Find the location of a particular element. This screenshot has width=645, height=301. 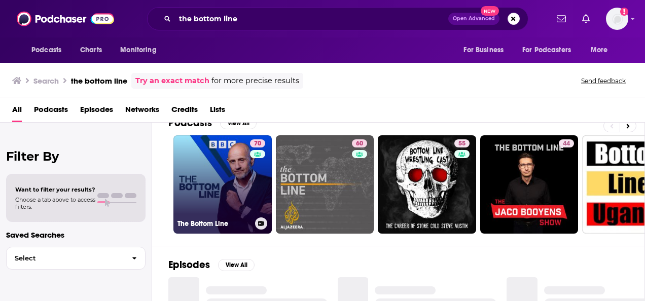

span: Lists is located at coordinates (218, 112).